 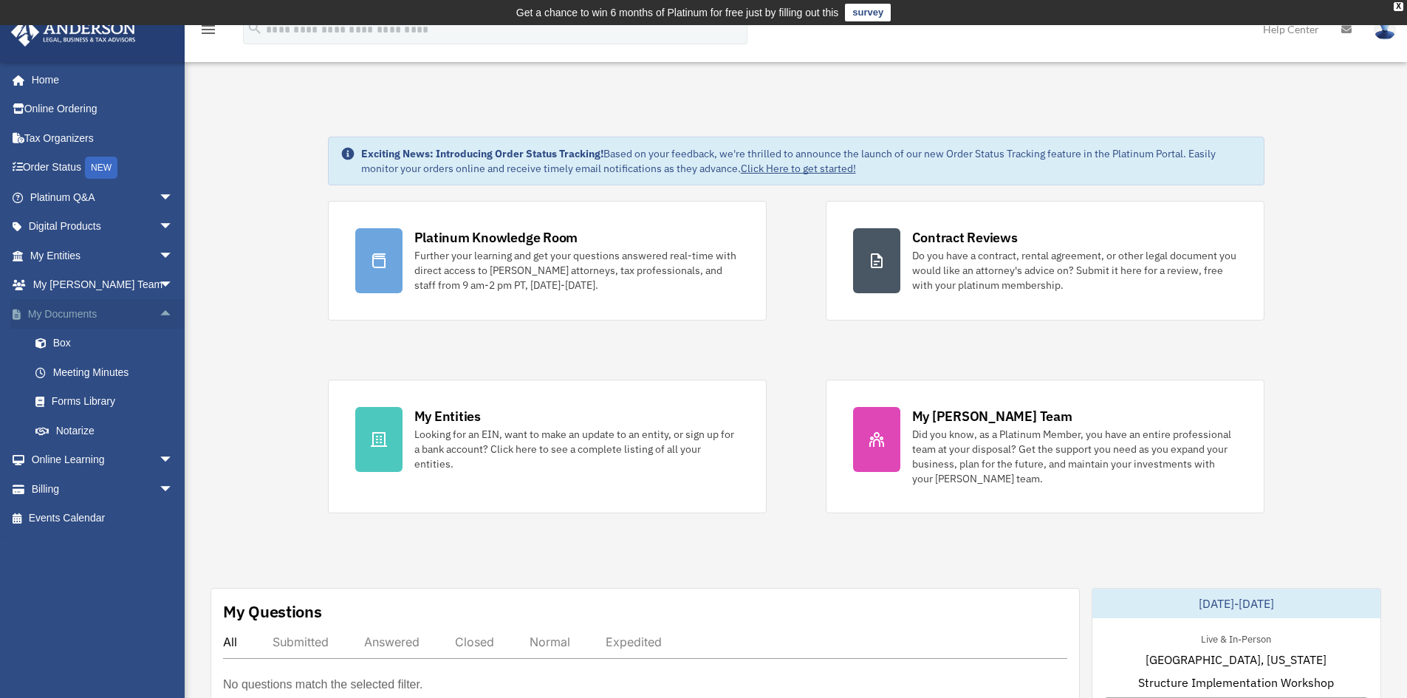 What do you see at coordinates (634, 642) in the screenshot?
I see `div: Expedited` at bounding box center [634, 642].